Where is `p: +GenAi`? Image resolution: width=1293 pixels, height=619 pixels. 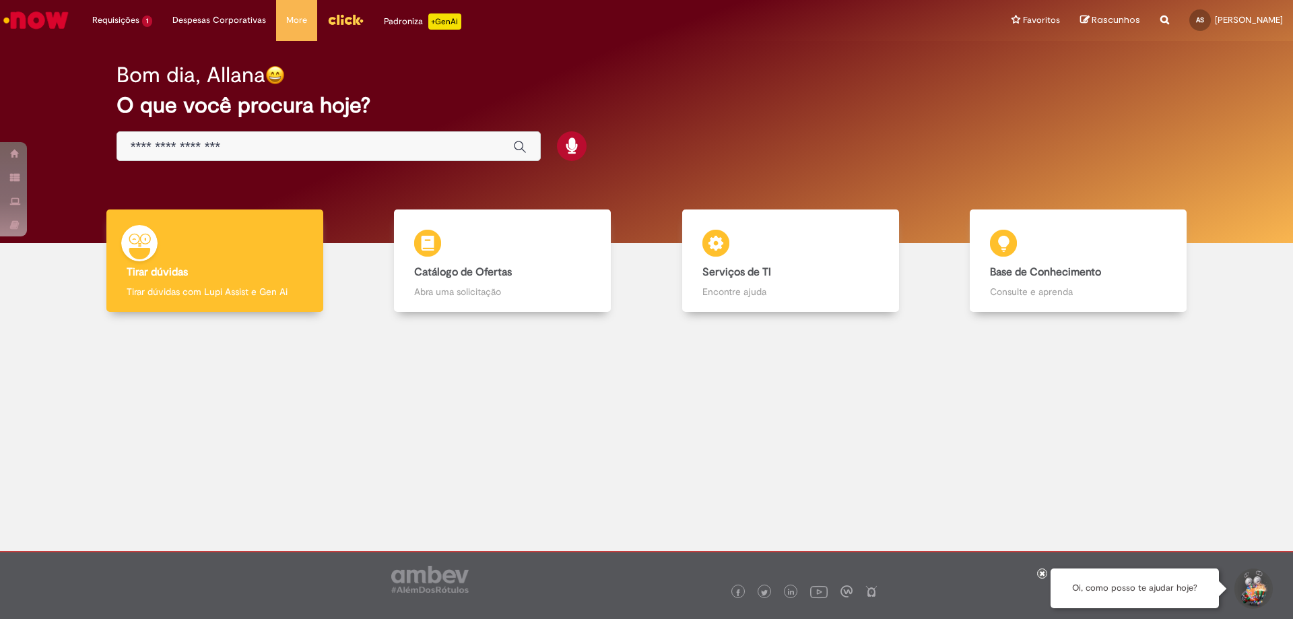 p: +GenAi is located at coordinates (445, 22).